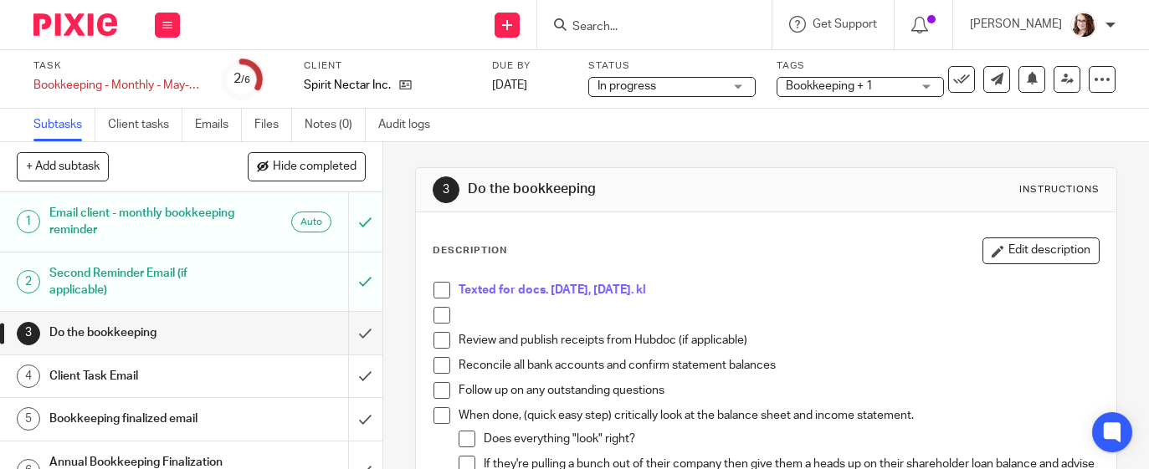 The image size is (1149, 469). I want to click on p: Does everything "look" right?, so click(791, 439).